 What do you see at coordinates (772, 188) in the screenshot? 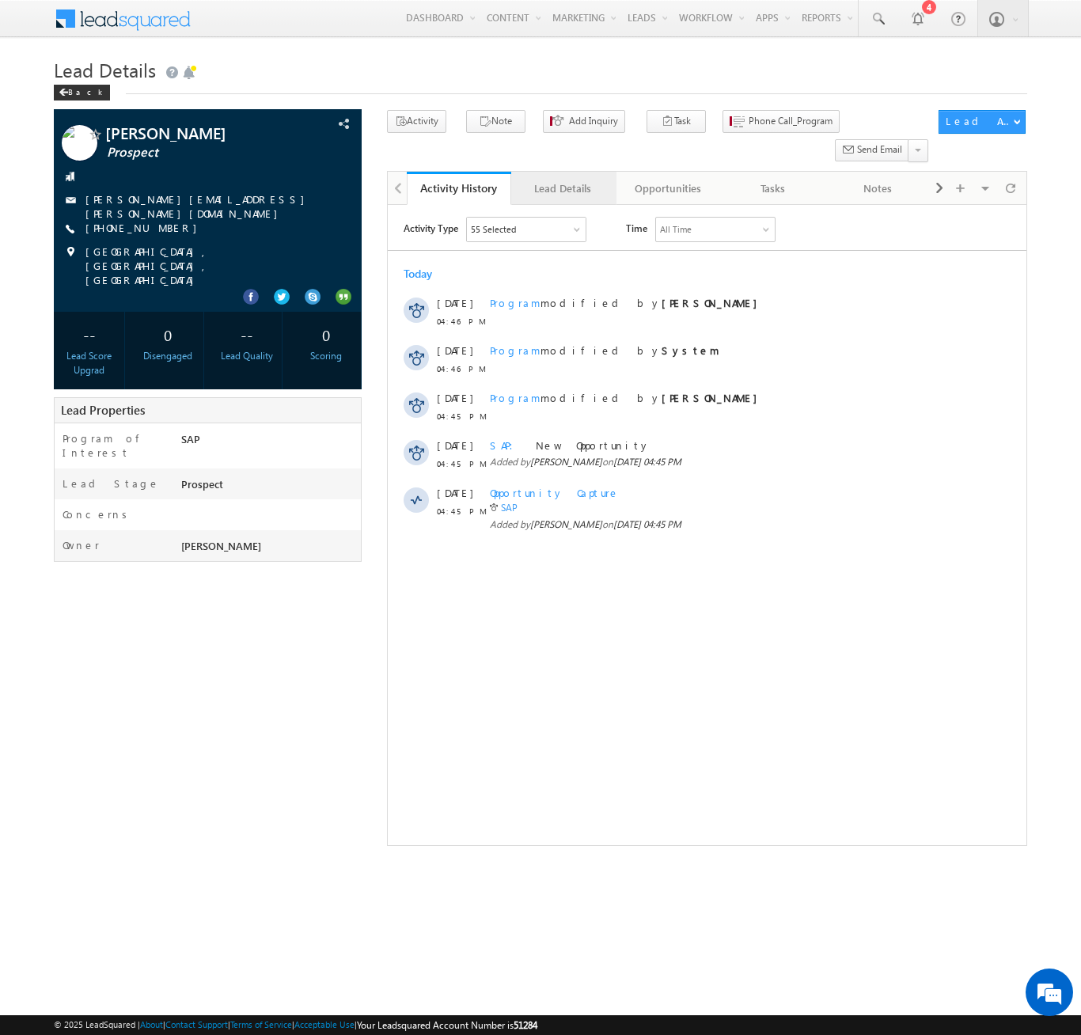
I see `div: Tasks` at bounding box center [772, 188].